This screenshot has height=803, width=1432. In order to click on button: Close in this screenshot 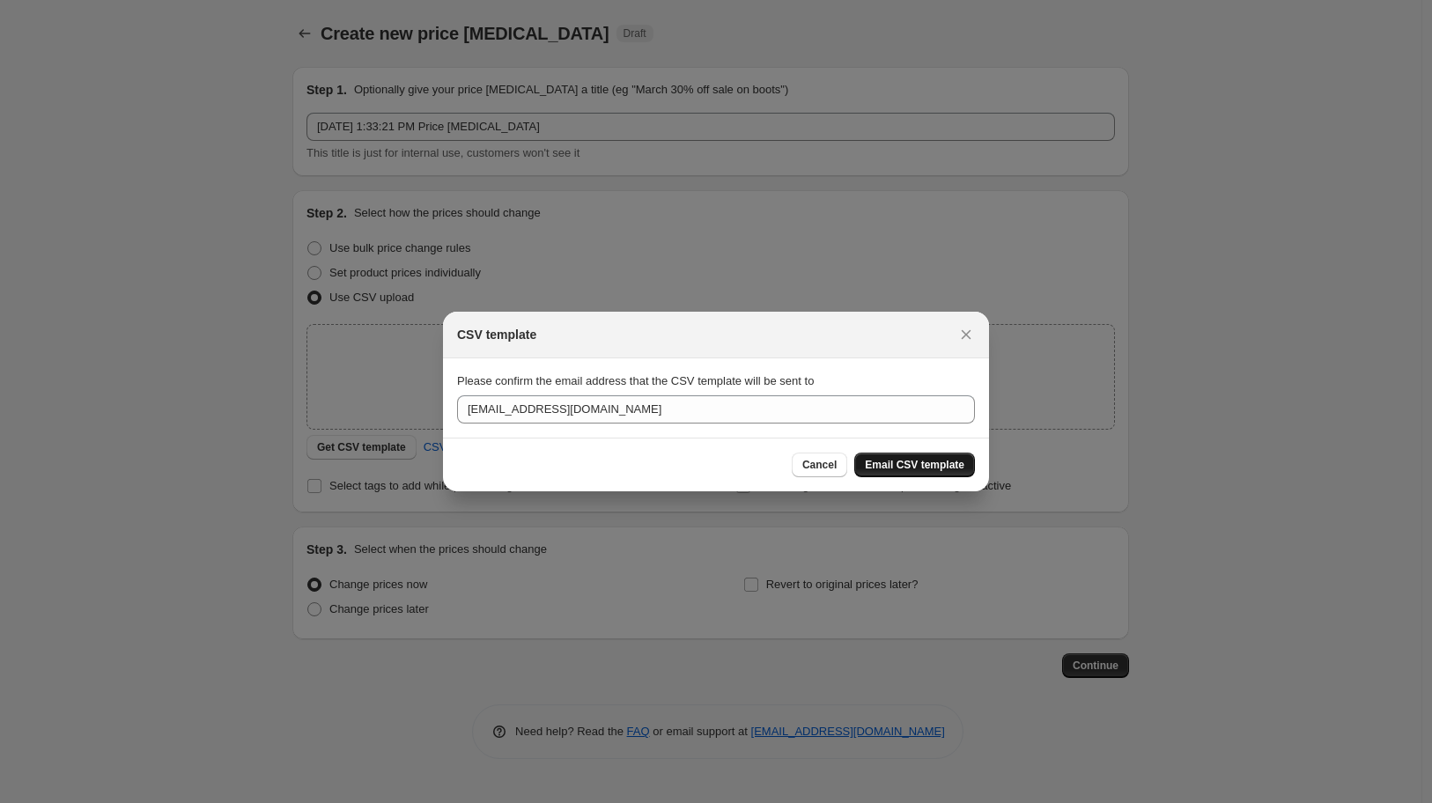, I will do `click(966, 335)`.